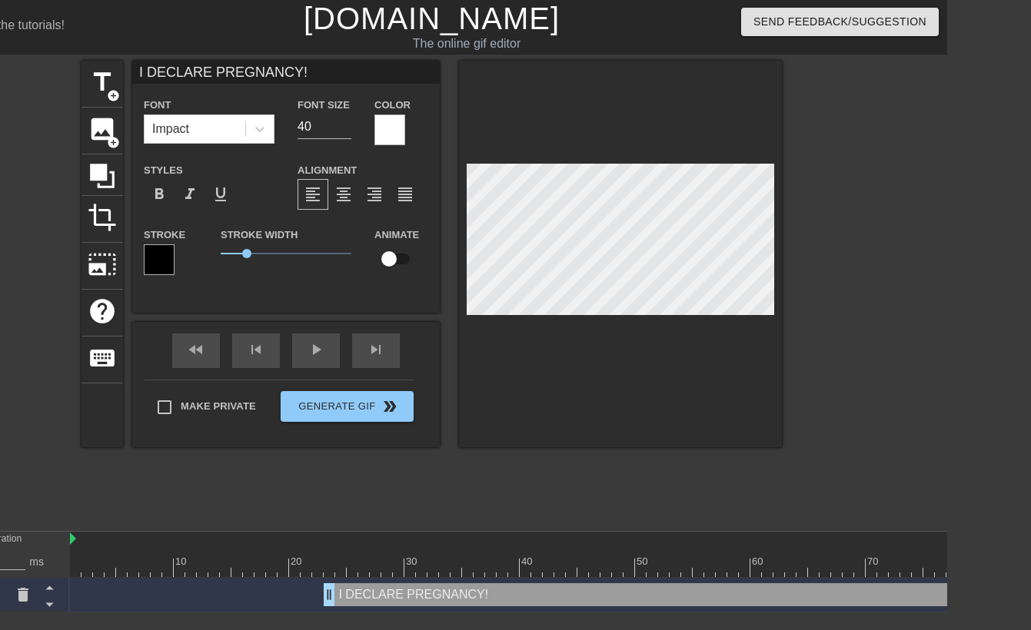 Image resolution: width=1031 pixels, height=630 pixels. I want to click on span: format_align_justify, so click(405, 194).